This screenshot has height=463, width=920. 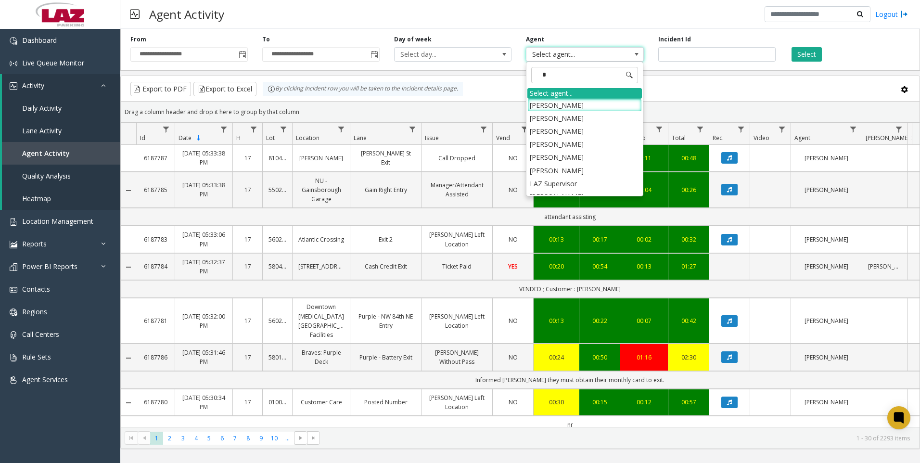 I want to click on a: Agent Activity, so click(x=61, y=153).